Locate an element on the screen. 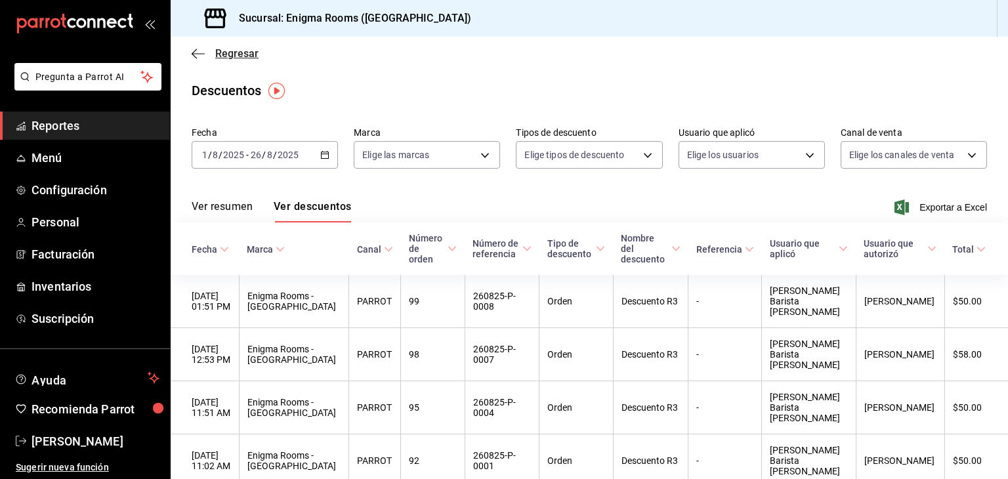  span: Elige las marcas is located at coordinates (396, 155).